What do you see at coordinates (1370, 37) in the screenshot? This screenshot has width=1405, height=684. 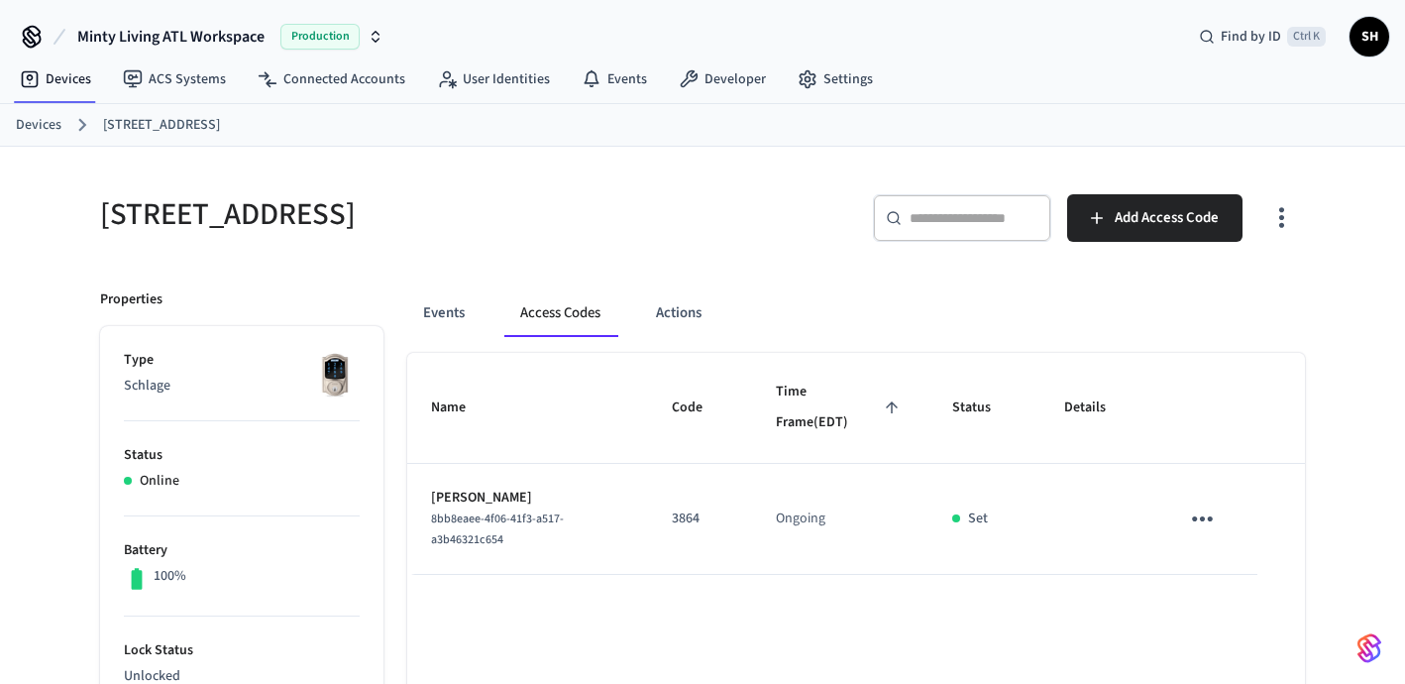 I see `span: SH` at bounding box center [1370, 37].